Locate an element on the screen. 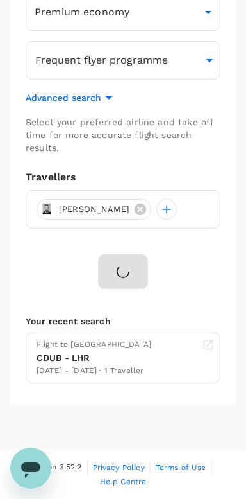 This screenshot has height=499, width=246. span: Terms of Use is located at coordinates (181, 467).